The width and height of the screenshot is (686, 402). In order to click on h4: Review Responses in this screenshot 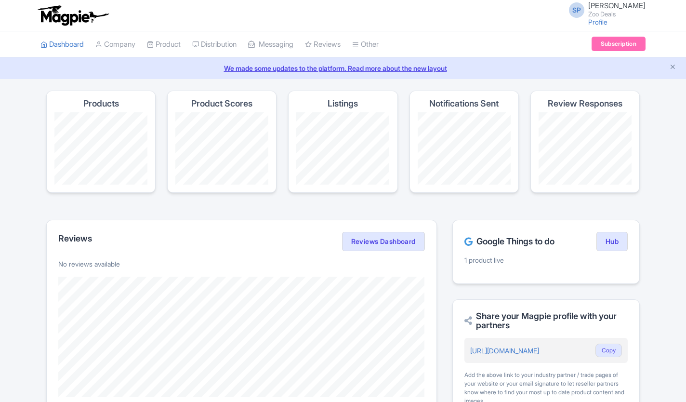, I will do `click(585, 104)`.